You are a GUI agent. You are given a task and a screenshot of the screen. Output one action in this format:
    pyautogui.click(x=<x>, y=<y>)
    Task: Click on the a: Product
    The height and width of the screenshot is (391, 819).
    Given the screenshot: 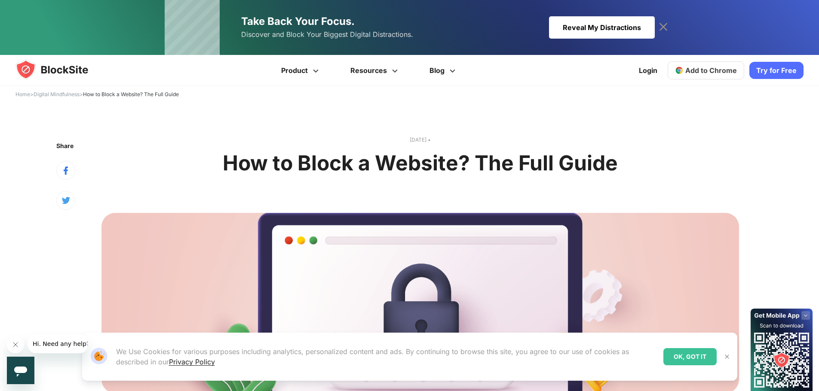 What is the action you would take?
    pyautogui.click(x=301, y=70)
    